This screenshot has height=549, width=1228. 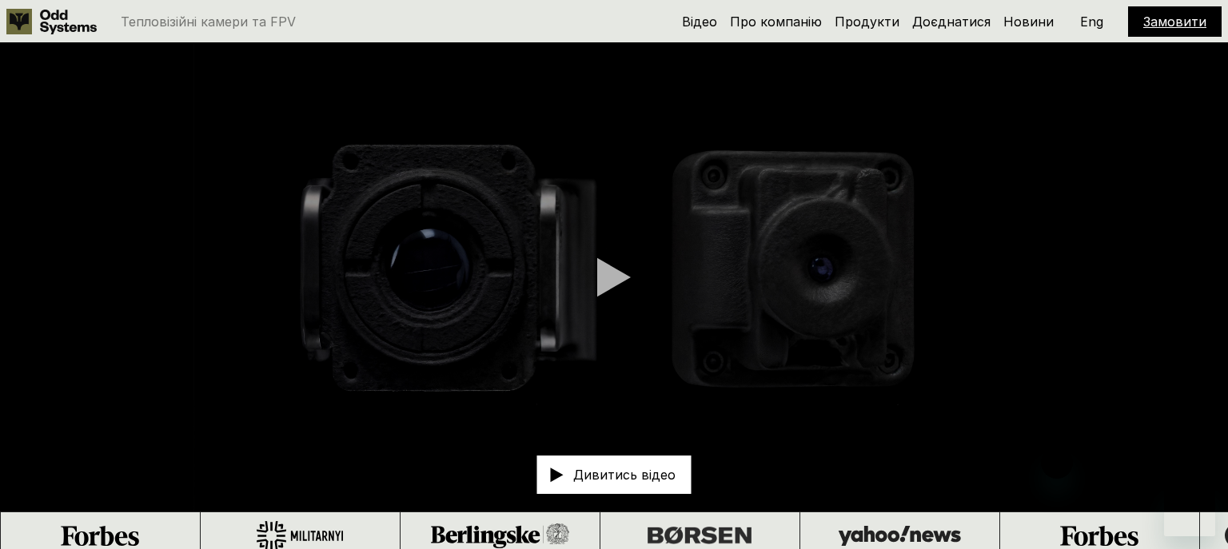 I want to click on a: Продукти, so click(x=867, y=22).